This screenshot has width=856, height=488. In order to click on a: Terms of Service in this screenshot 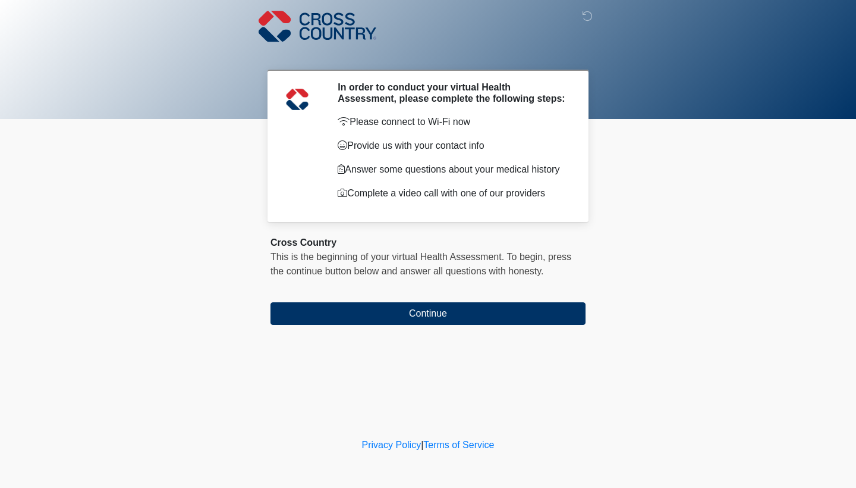, I will do `click(459, 444)`.